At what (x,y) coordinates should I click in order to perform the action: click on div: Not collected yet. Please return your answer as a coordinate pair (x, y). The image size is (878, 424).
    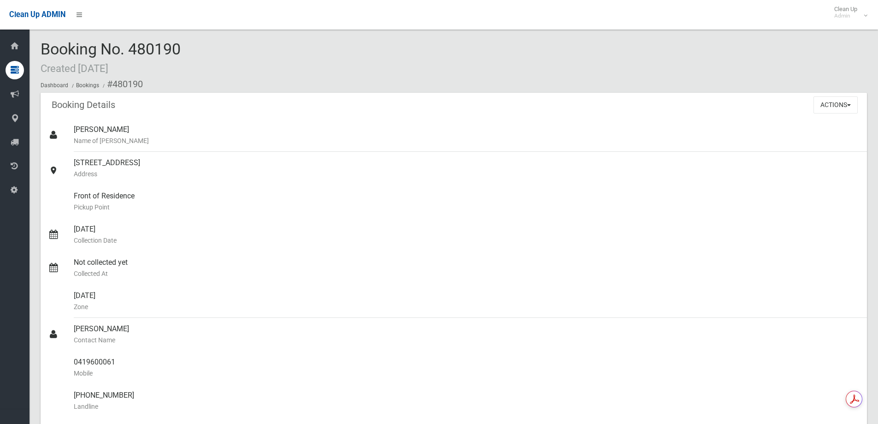
    Looking at the image, I should click on (467, 268).